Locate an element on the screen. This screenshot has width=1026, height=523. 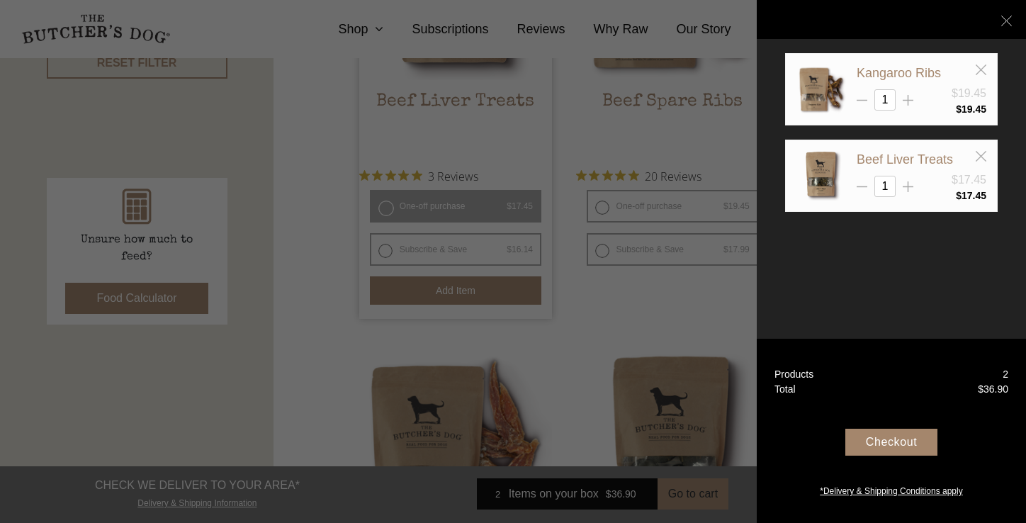
div: Products is located at coordinates (794, 374).